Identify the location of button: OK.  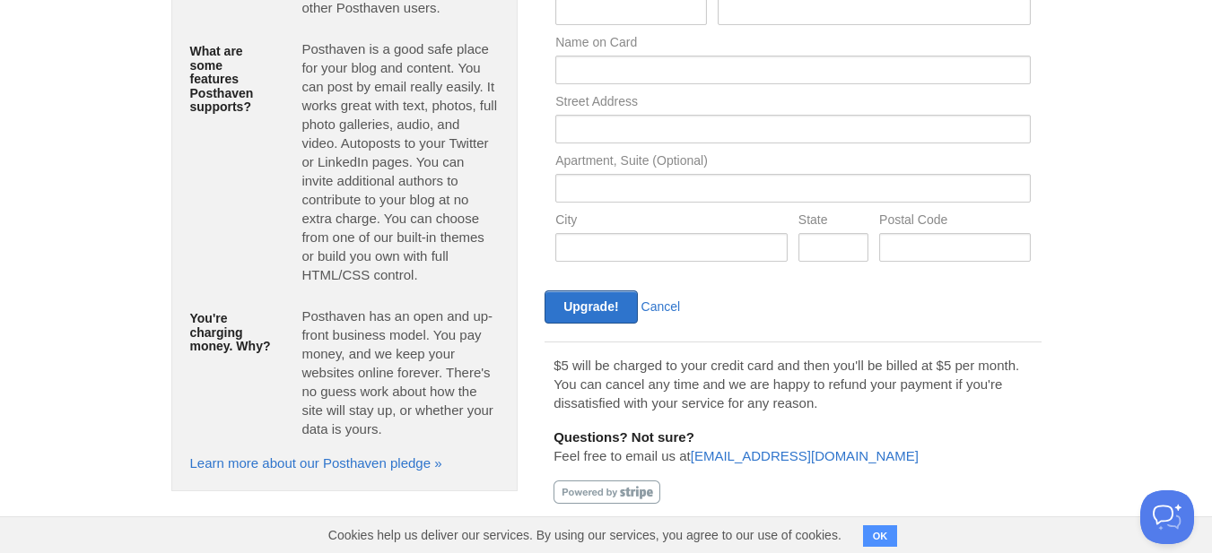
(880, 536).